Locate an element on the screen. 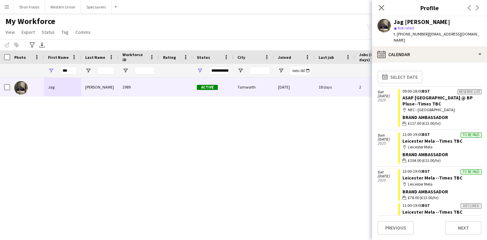 Image resolution: width=487 pixels, height=240 pixels. span: My Workforce is located at coordinates (30, 21).